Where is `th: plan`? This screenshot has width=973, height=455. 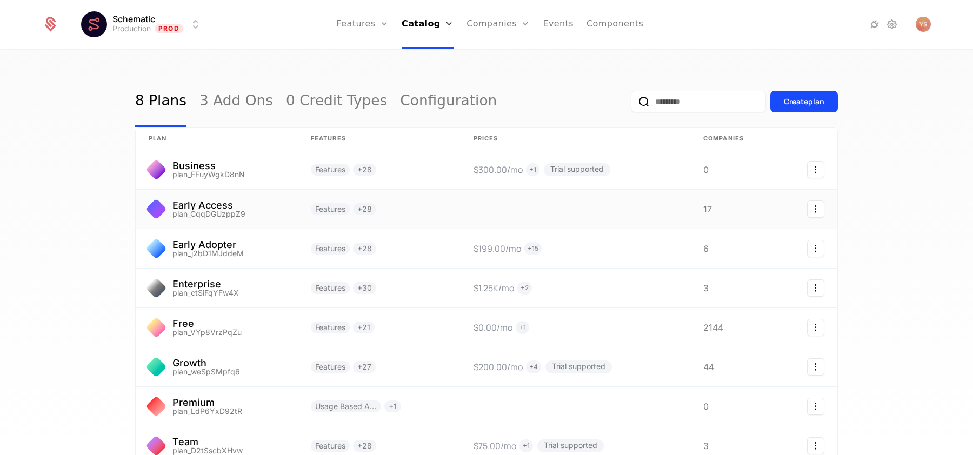
th: plan is located at coordinates (217, 139).